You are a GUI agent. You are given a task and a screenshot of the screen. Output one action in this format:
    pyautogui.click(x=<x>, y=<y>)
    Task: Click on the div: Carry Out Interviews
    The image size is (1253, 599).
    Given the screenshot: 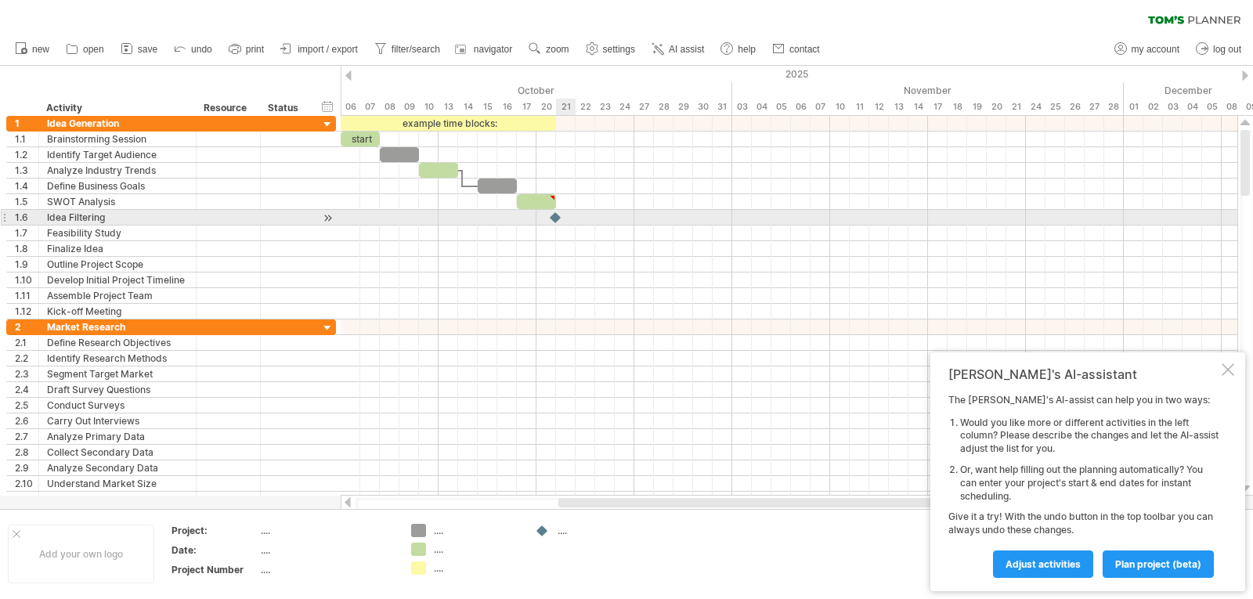 What is the action you would take?
    pyautogui.click(x=117, y=421)
    